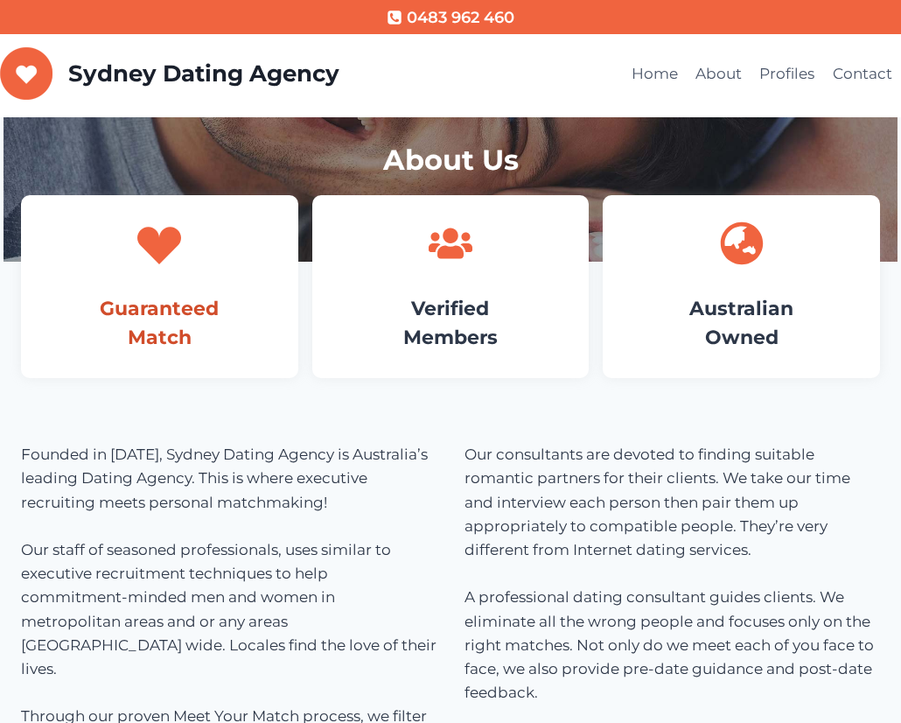  Describe the element at coordinates (460, 17) in the screenshot. I see `span: 0483 962 460` at that location.